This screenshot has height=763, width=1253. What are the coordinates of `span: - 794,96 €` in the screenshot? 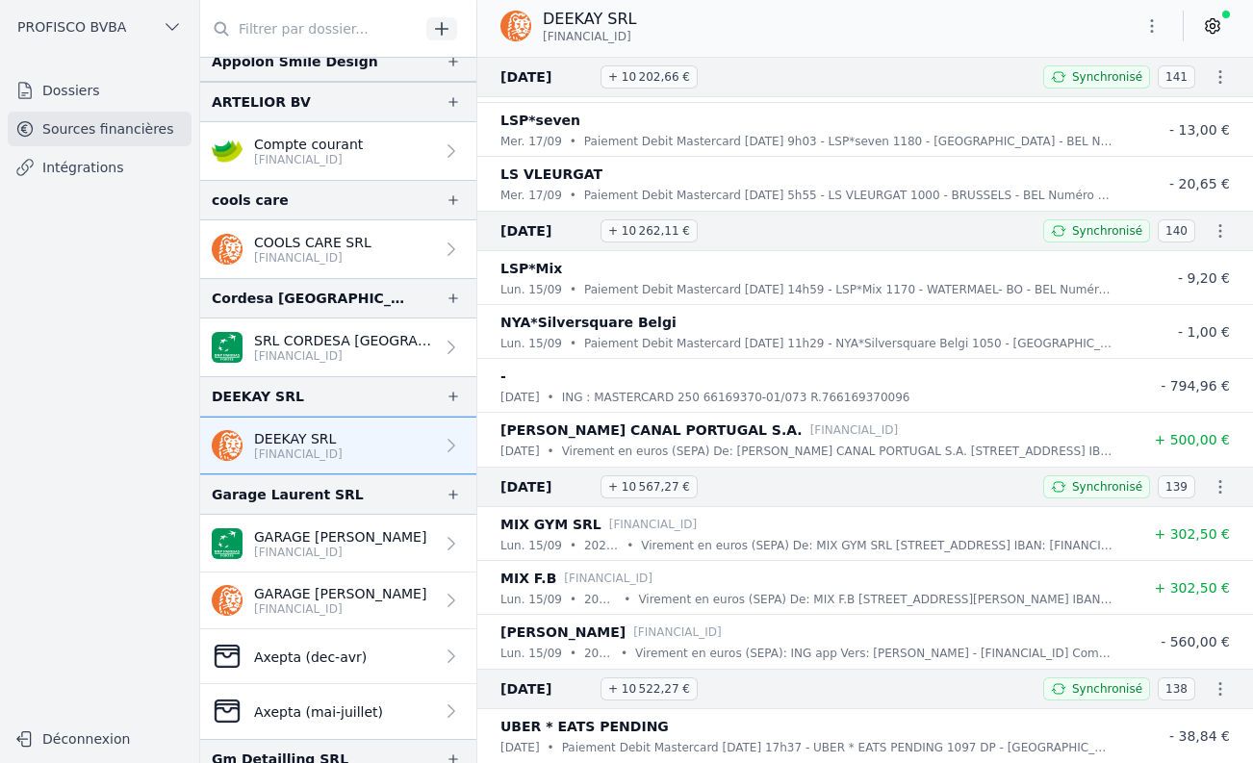 It's located at (1196, 386).